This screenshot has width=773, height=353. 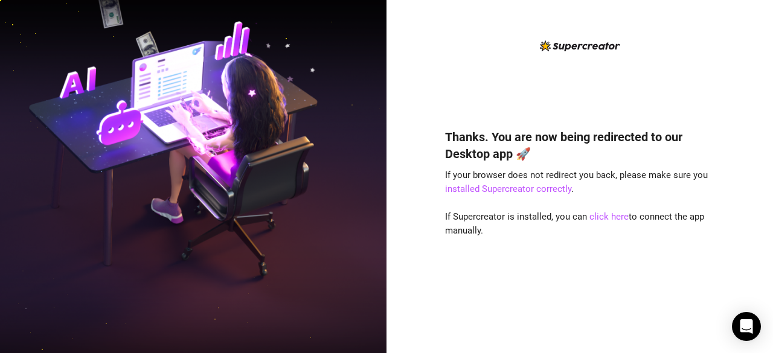 What do you see at coordinates (747, 327) in the screenshot?
I see `div: Open Intercom Messenger` at bounding box center [747, 327].